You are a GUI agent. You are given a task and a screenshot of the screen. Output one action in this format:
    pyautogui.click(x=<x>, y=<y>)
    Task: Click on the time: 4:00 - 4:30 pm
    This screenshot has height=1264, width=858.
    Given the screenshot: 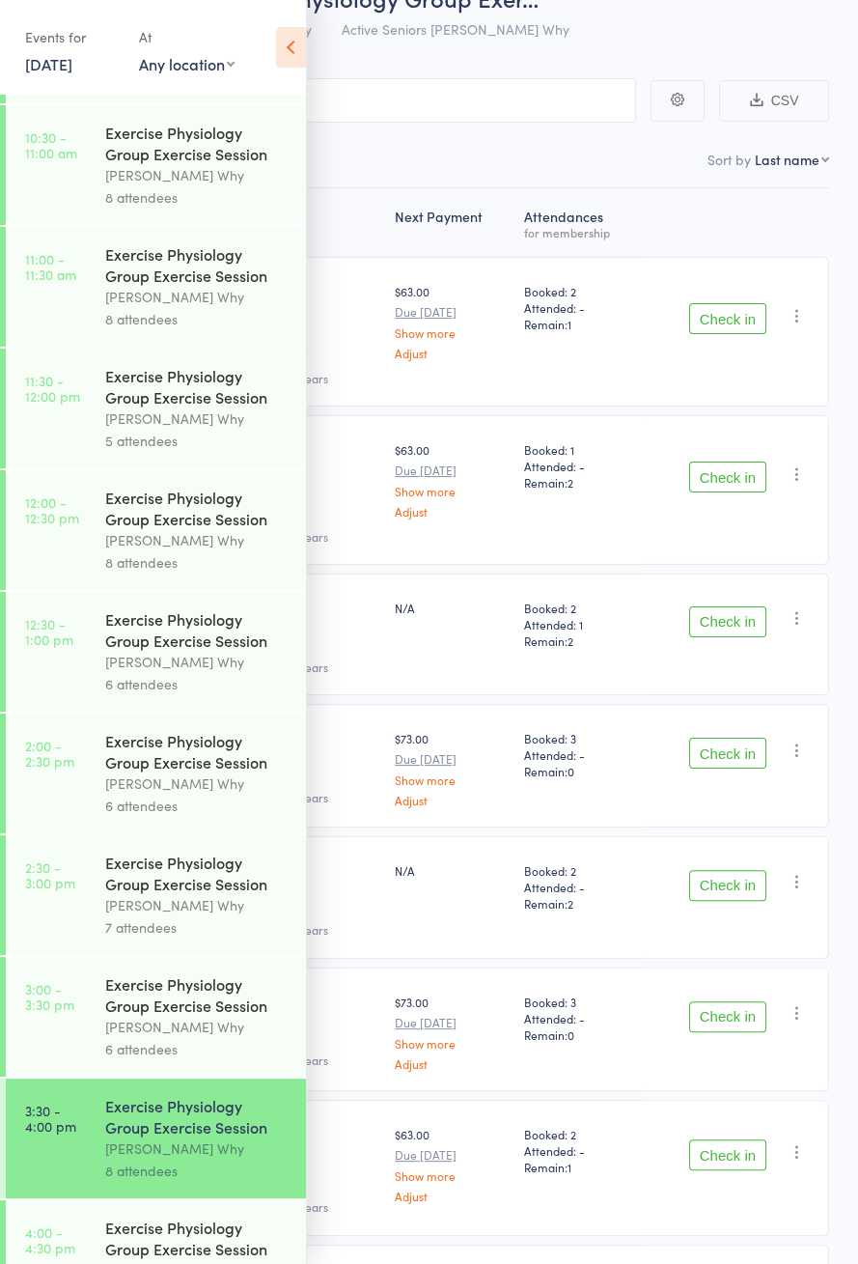 What is the action you would take?
    pyautogui.click(x=50, y=1239)
    